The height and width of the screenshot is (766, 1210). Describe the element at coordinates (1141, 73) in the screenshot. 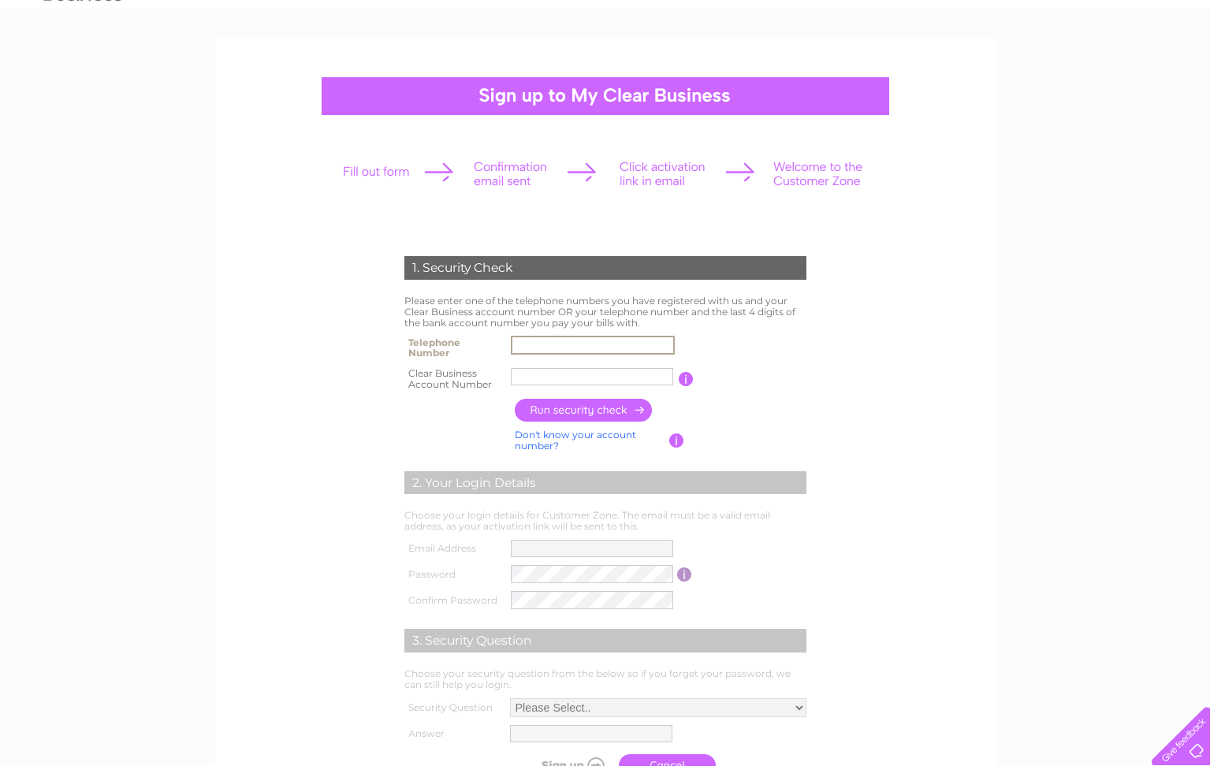

I see `a: Blog` at that location.